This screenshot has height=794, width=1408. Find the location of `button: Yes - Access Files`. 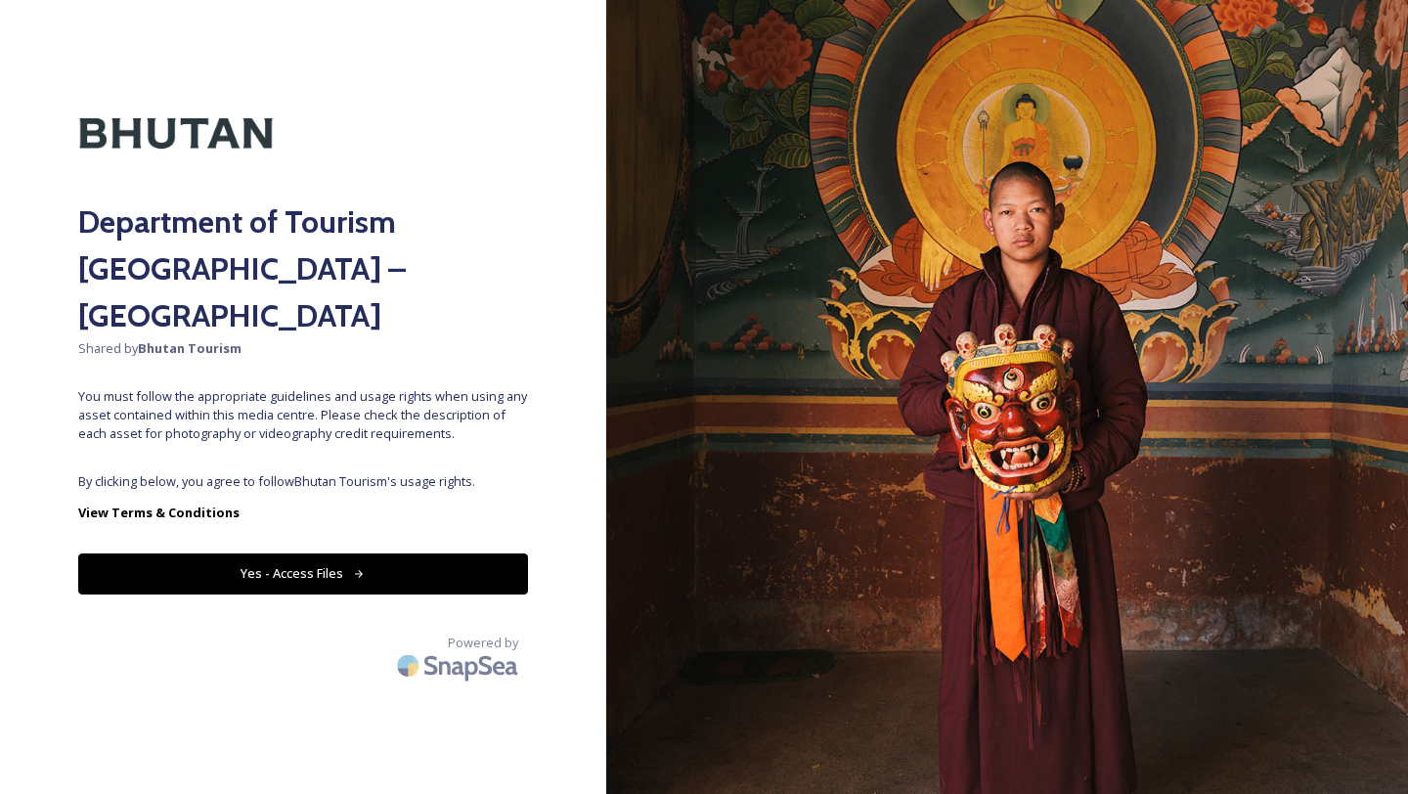

button: Yes - Access Files is located at coordinates (303, 573).